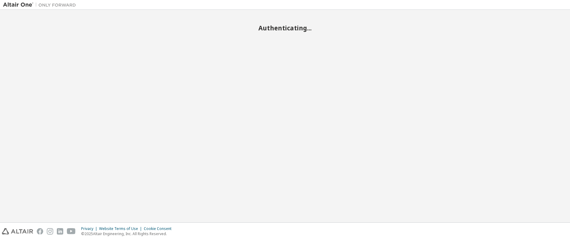 This screenshot has width=570, height=240. What do you see at coordinates (285, 28) in the screenshot?
I see `h2: Authenticating...` at bounding box center [285, 28].